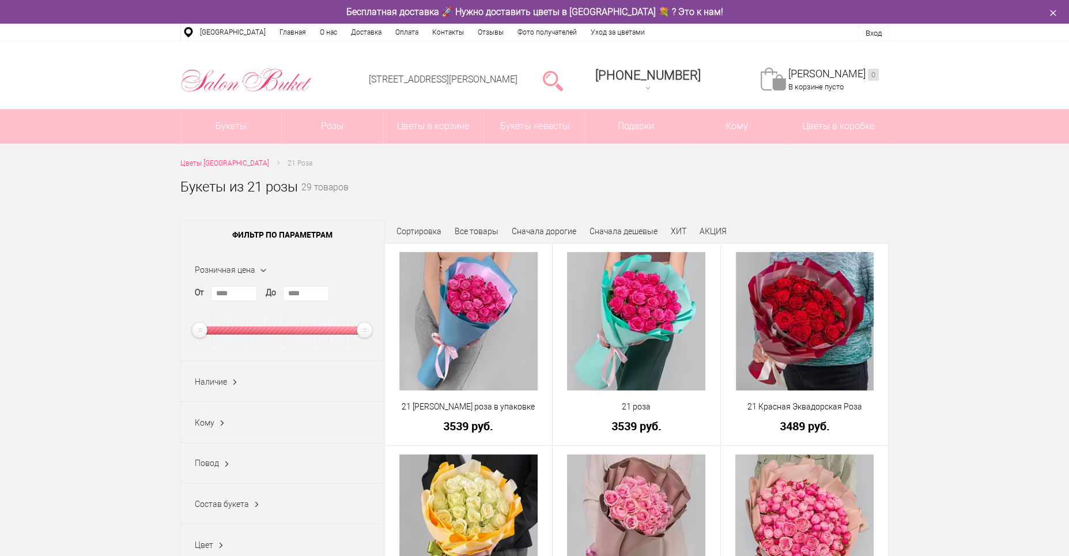 The height and width of the screenshot is (556, 1069). What do you see at coordinates (293, 32) in the screenshot?
I see `a: Главная` at bounding box center [293, 32].